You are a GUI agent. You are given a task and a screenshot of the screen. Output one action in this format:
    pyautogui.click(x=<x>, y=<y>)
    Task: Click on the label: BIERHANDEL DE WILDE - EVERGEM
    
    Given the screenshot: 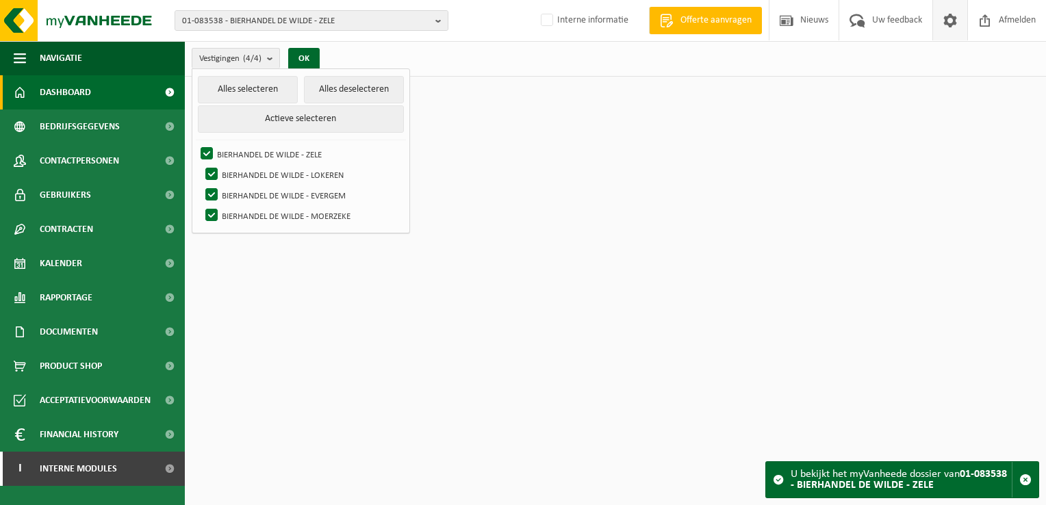 What is the action you would take?
    pyautogui.click(x=303, y=195)
    